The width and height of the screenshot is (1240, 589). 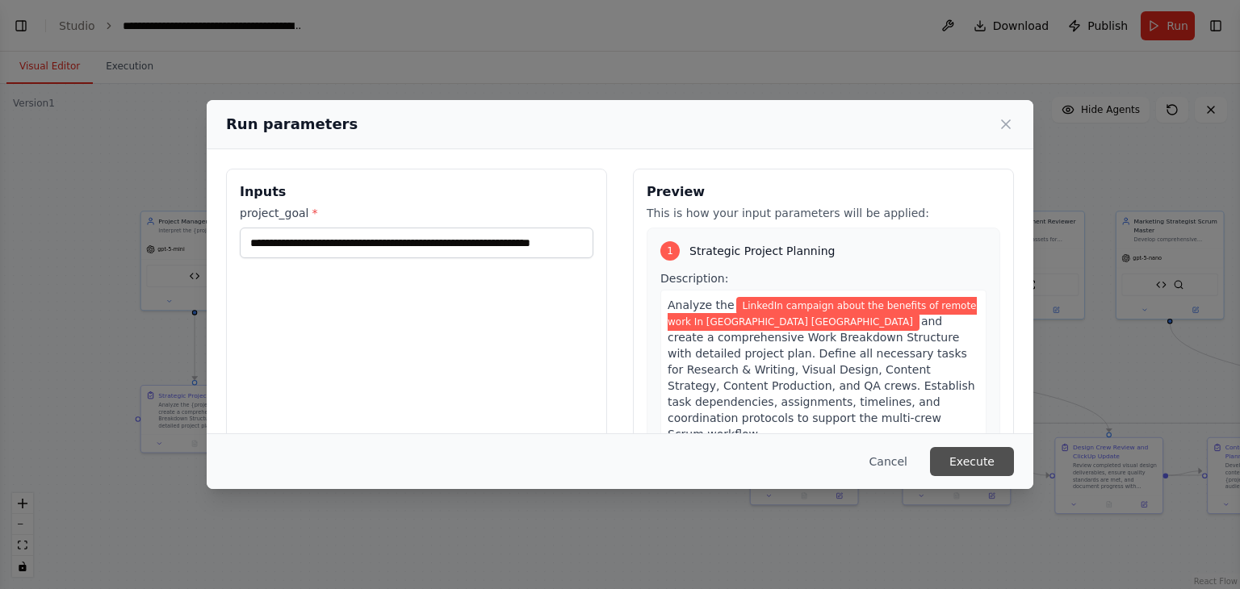 What do you see at coordinates (417, 192) in the screenshot?
I see `h3: Inputs` at bounding box center [417, 192].